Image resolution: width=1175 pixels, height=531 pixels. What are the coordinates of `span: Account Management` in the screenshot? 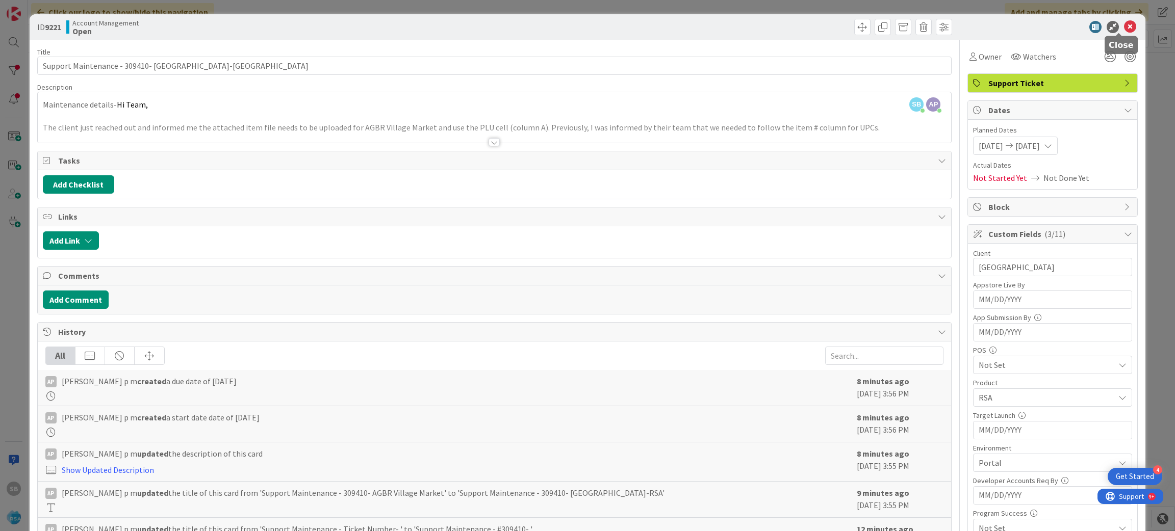 It's located at (106, 23).